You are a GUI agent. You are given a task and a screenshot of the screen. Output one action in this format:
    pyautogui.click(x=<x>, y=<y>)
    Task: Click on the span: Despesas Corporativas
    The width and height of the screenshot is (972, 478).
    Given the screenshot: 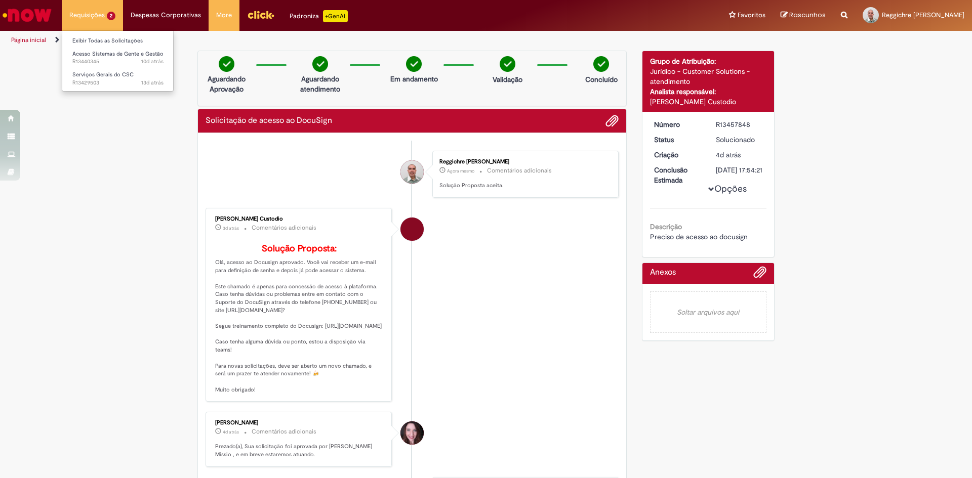 What is the action you would take?
    pyautogui.click(x=166, y=15)
    